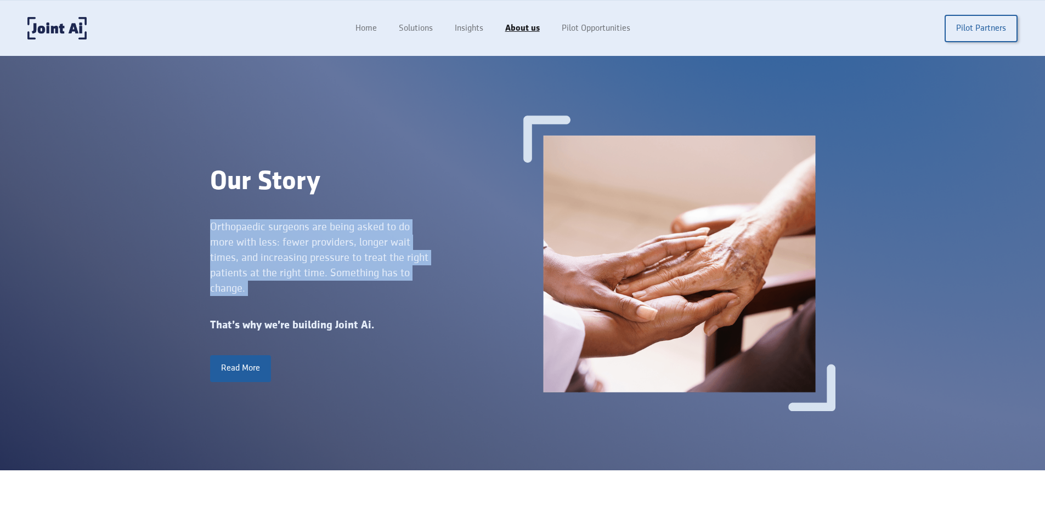  I want to click on a: Insights, so click(469, 29).